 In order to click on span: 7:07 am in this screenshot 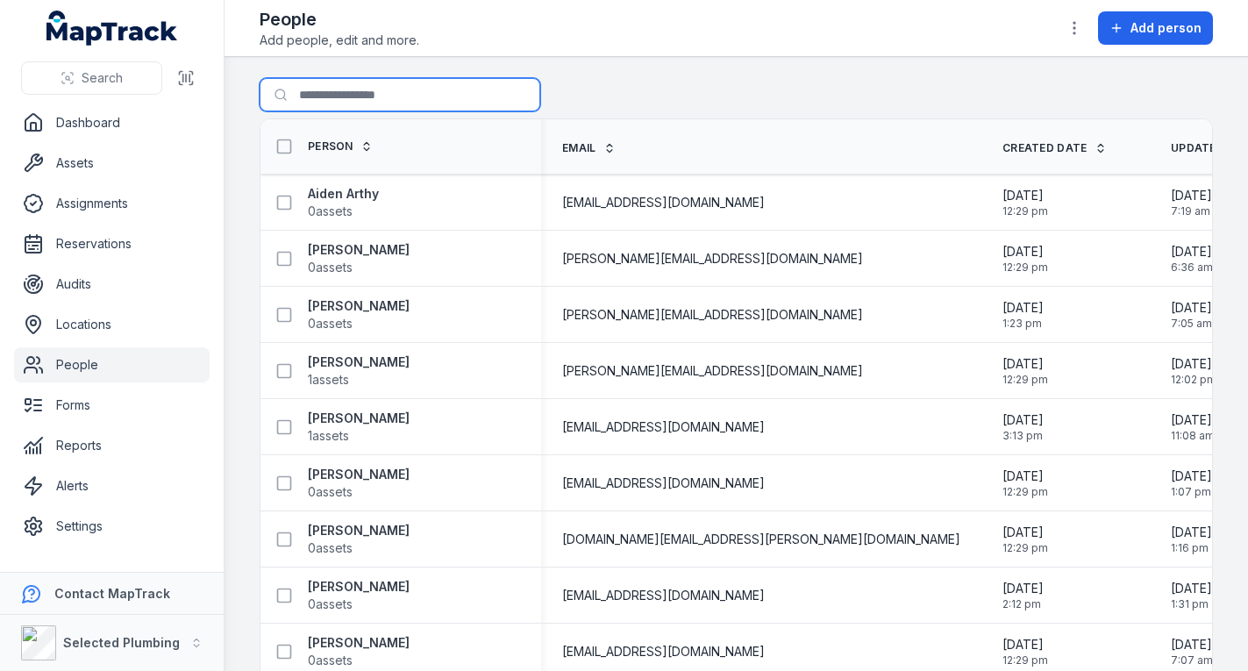, I will do `click(1192, 660)`.